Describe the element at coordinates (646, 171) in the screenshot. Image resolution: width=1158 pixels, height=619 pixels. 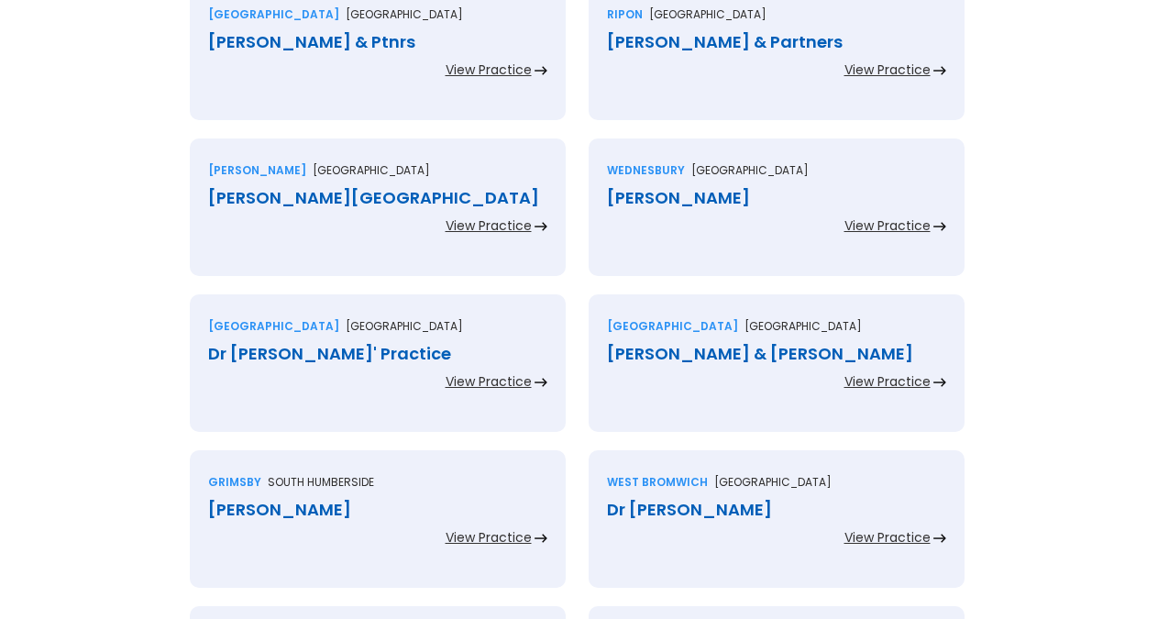
I see `div: Wednesbury` at that location.